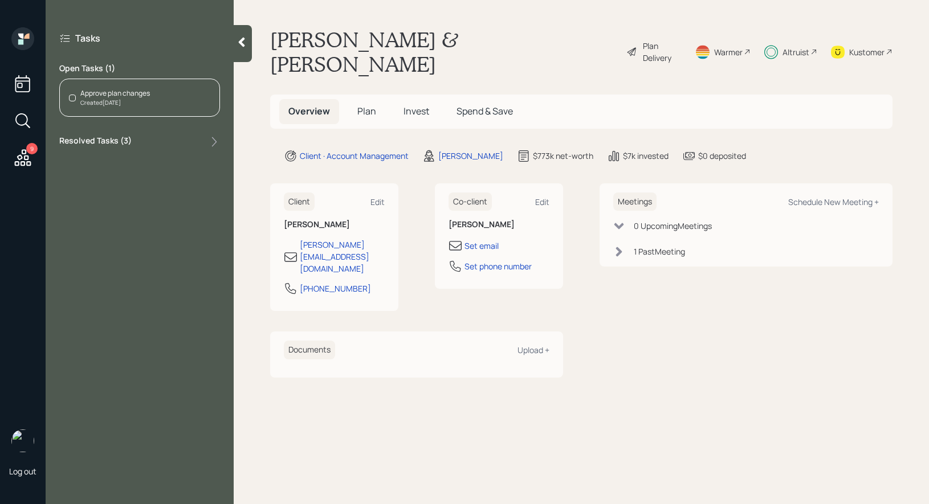 The height and width of the screenshot is (504, 929). What do you see at coordinates (309, 350) in the screenshot?
I see `h6: Documents` at bounding box center [309, 350].